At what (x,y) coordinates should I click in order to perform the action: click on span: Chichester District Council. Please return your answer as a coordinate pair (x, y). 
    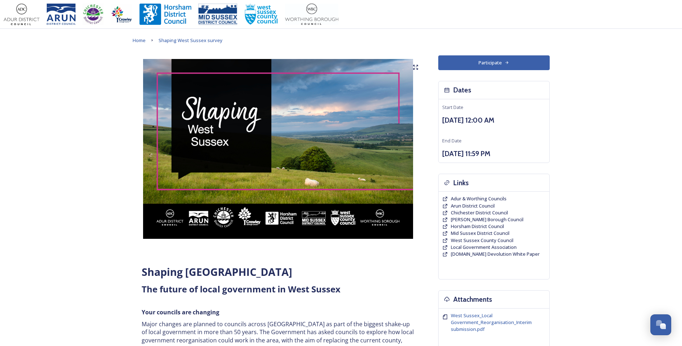
    Looking at the image, I should click on (479, 213).